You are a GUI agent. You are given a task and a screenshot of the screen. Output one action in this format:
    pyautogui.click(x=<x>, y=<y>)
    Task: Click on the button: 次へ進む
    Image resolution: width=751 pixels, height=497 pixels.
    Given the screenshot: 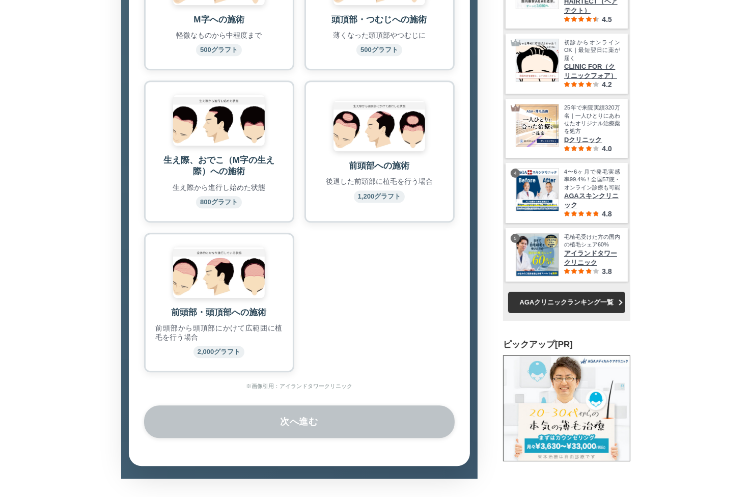 What is the action you would take?
    pyautogui.click(x=300, y=422)
    